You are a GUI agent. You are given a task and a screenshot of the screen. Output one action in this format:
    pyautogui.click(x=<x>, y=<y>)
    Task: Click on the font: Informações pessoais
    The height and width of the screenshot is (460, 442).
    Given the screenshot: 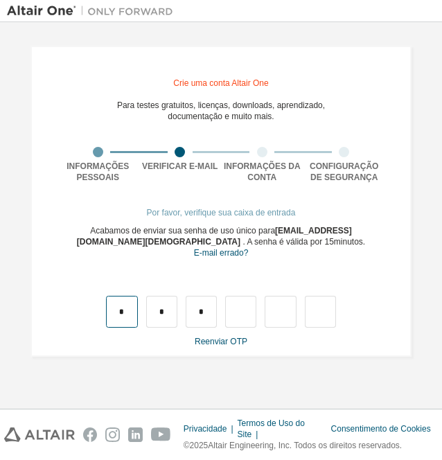 What is the action you would take?
    pyautogui.click(x=98, y=172)
    